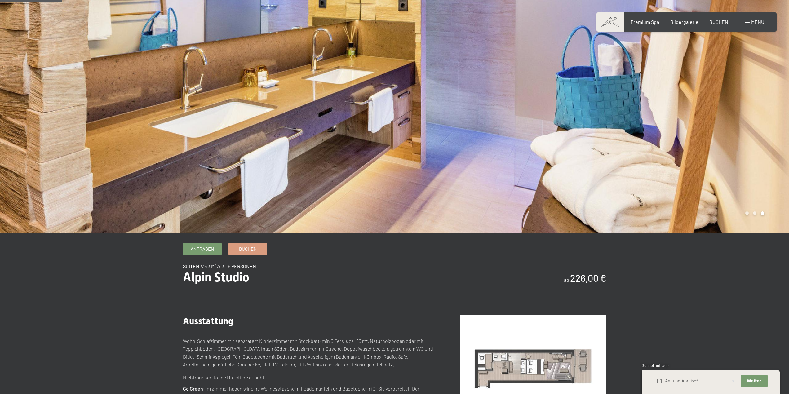 This screenshot has width=789, height=394. Describe the element at coordinates (208, 321) in the screenshot. I see `span: Ausstattung` at that location.